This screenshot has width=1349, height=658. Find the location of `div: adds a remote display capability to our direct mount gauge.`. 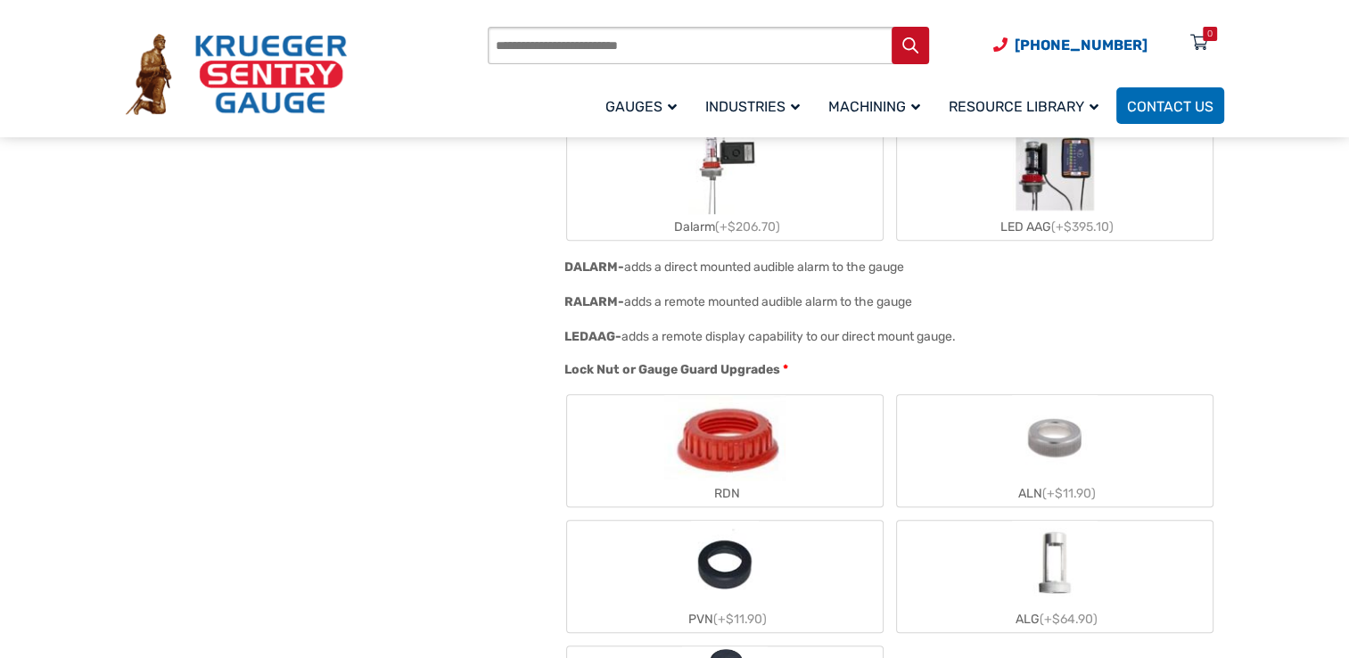

div: adds a remote display capability to our direct mount gauge. is located at coordinates (788, 336).